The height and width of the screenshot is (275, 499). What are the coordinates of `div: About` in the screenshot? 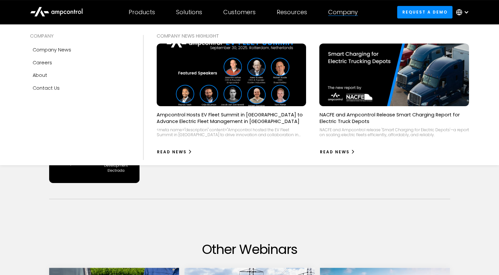 It's located at (40, 75).